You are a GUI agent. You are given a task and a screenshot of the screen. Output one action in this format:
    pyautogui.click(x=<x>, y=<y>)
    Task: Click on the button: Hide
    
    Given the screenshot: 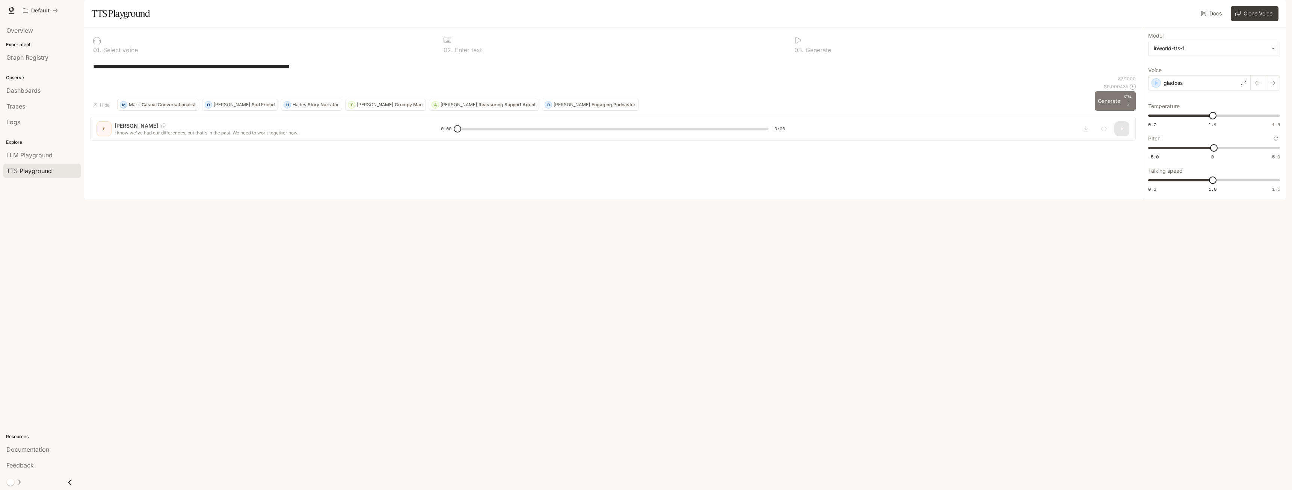 What is the action you would take?
    pyautogui.click(x=102, y=105)
    